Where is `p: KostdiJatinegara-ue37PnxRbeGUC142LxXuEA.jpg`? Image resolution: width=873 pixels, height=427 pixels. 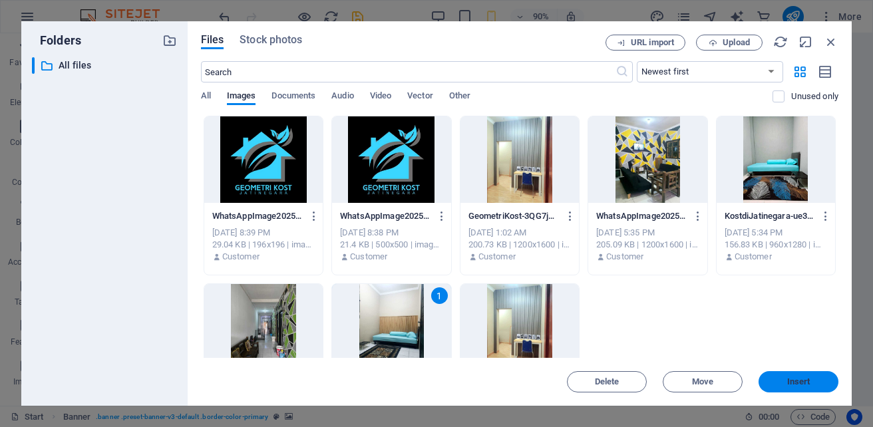 p: KostdiJatinegara-ue37PnxRbeGUC142LxXuEA.jpg is located at coordinates (770, 216).